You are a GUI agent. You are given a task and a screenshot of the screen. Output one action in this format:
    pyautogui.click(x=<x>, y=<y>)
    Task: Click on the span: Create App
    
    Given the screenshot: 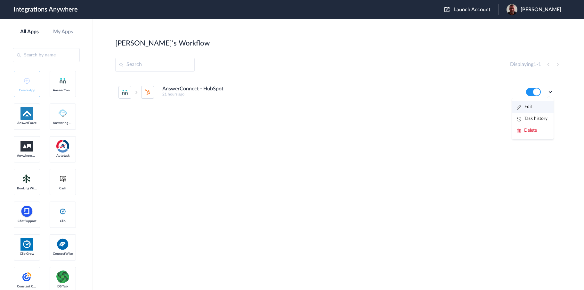 What is the action you would take?
    pyautogui.click(x=27, y=90)
    